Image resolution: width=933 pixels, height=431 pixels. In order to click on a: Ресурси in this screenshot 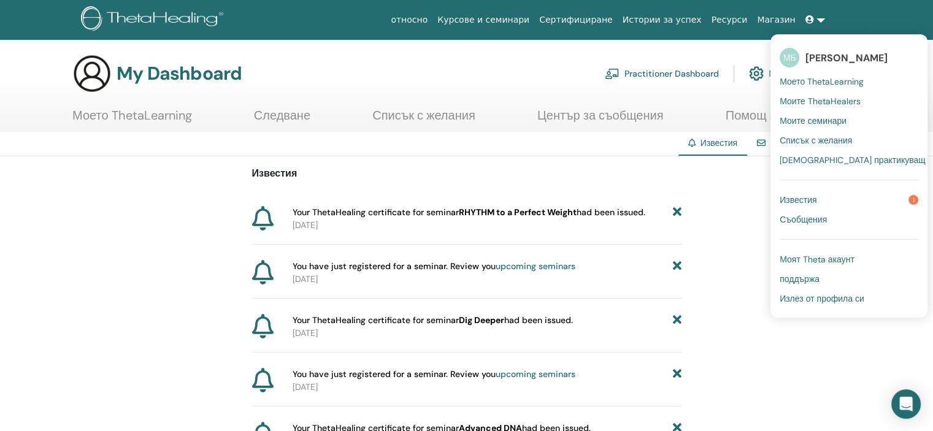, I will do `click(729, 20)`.